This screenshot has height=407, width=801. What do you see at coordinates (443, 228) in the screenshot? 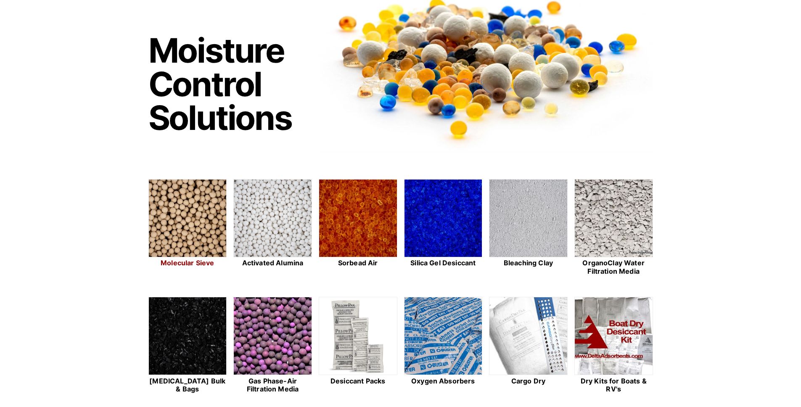
I see `a: Silica Gel Desiccant` at bounding box center [443, 228].